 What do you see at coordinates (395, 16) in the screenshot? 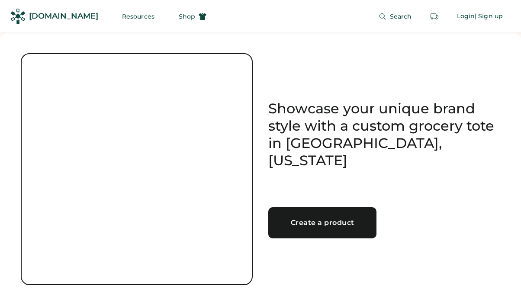
I see `button: Search` at bounding box center [395, 16].